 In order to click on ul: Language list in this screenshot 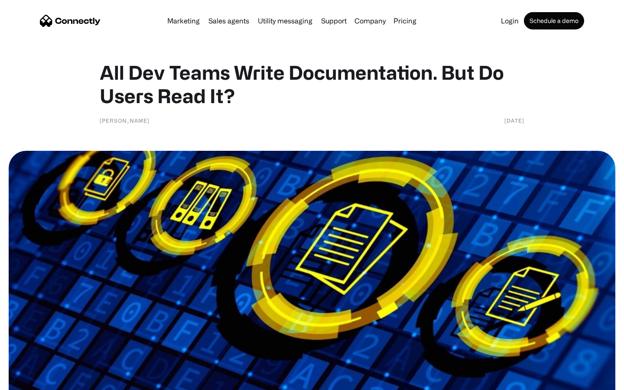, I will do `click(35, 381)`.